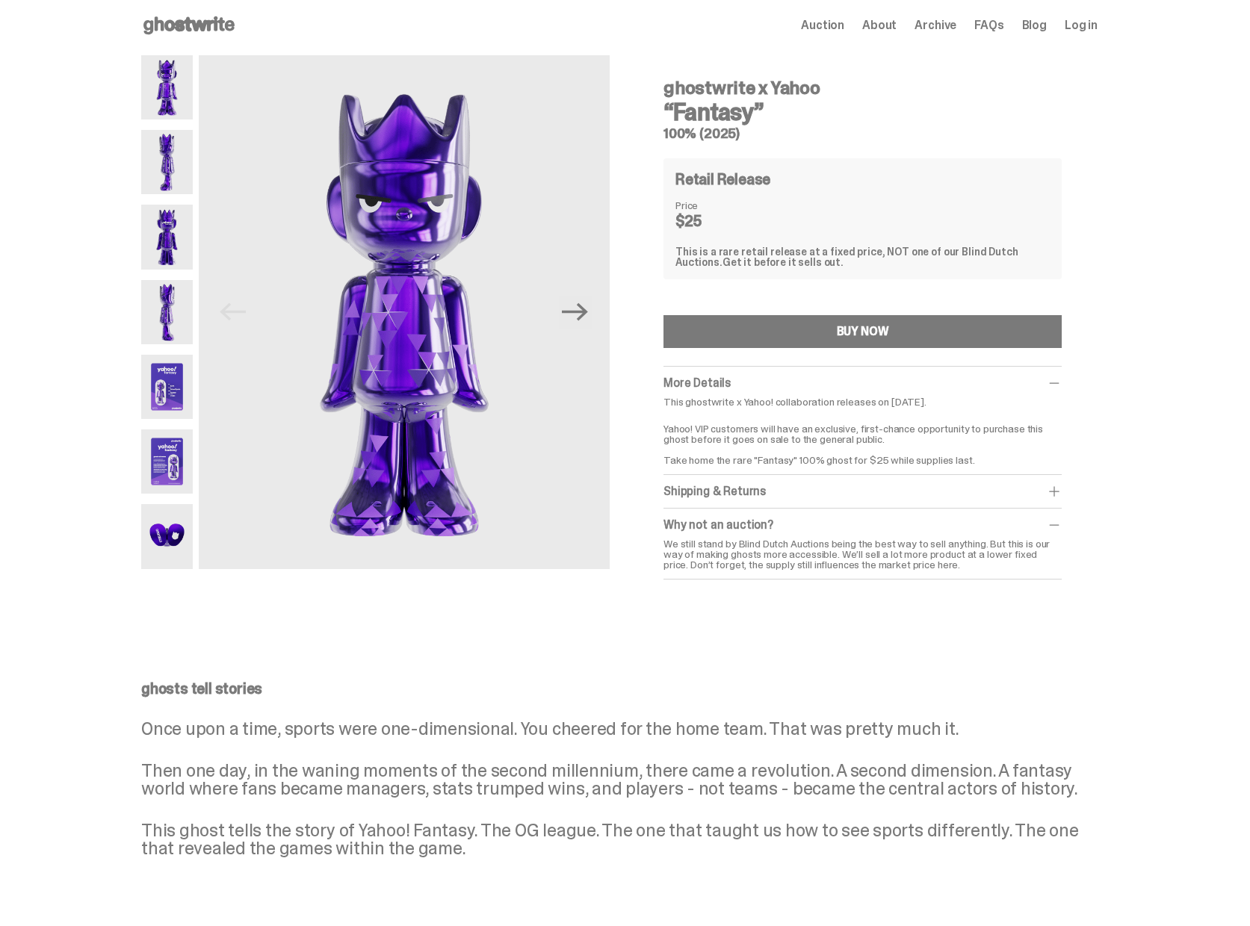 This screenshot has height=926, width=1250. Describe the element at coordinates (862, 332) in the screenshot. I see `button: BUY NOW` at that location.